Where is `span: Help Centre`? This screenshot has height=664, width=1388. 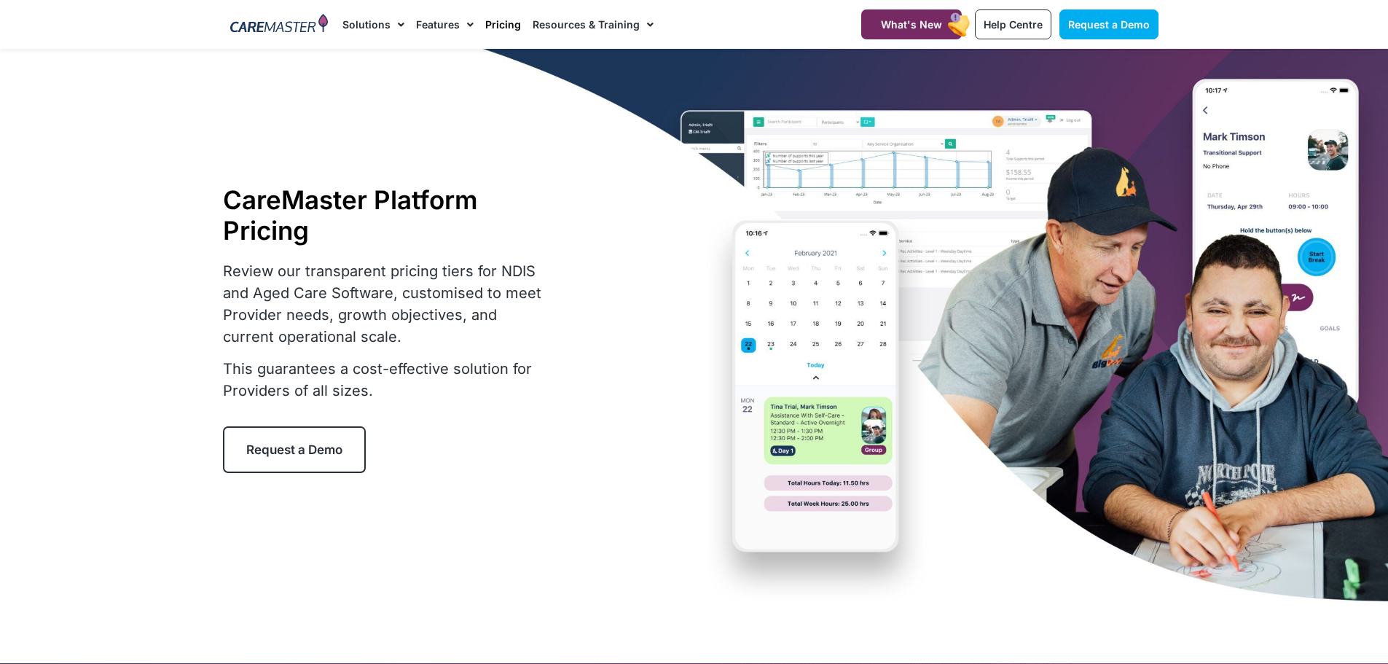 span: Help Centre is located at coordinates (1013, 24).